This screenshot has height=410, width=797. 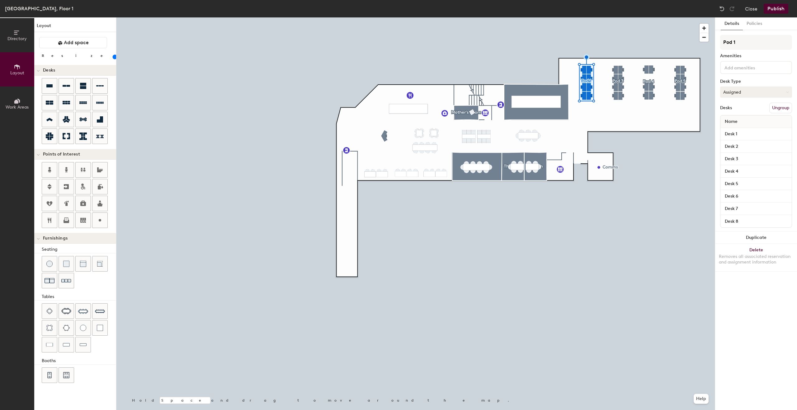 I want to click on img: Eight seat table, so click(x=83, y=311).